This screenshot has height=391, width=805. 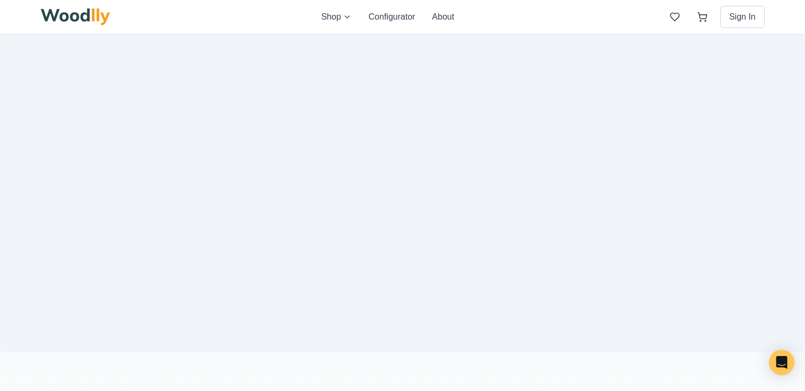 I want to click on button: Shop, so click(x=336, y=17).